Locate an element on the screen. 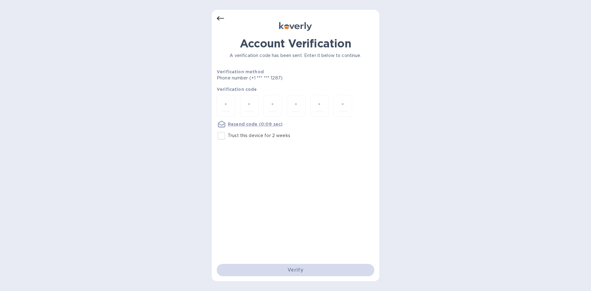 This screenshot has width=591, height=291. p: Verification code is located at coordinates (296, 89).